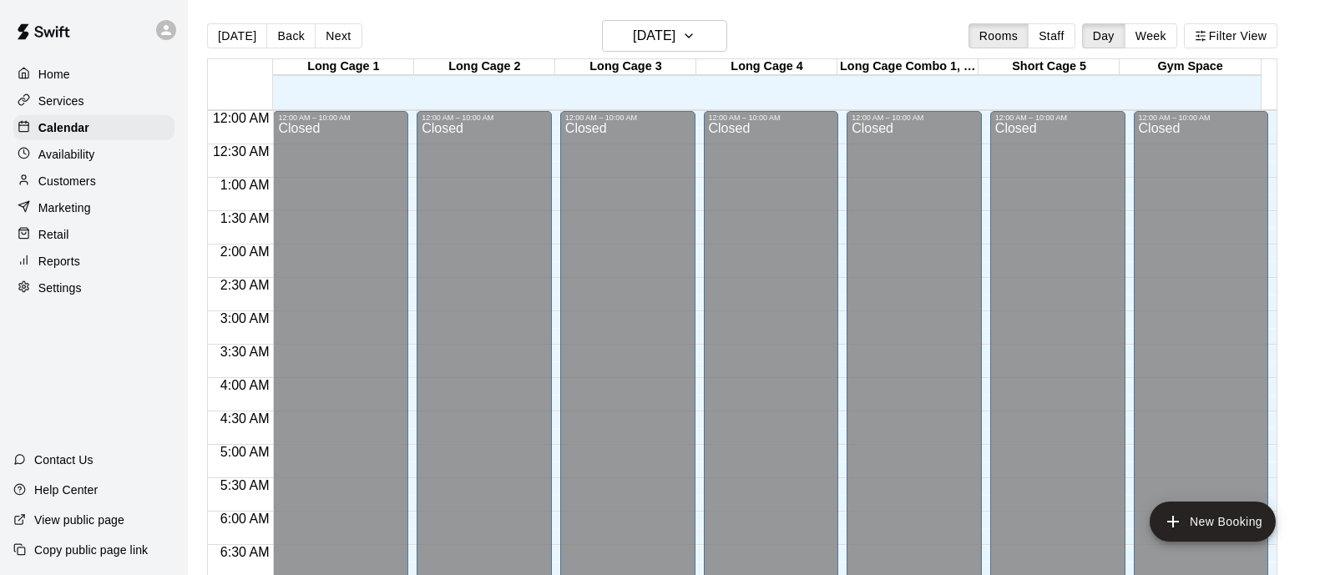 This screenshot has width=1320, height=575. Describe the element at coordinates (93, 288) in the screenshot. I see `a: Settings` at that location.